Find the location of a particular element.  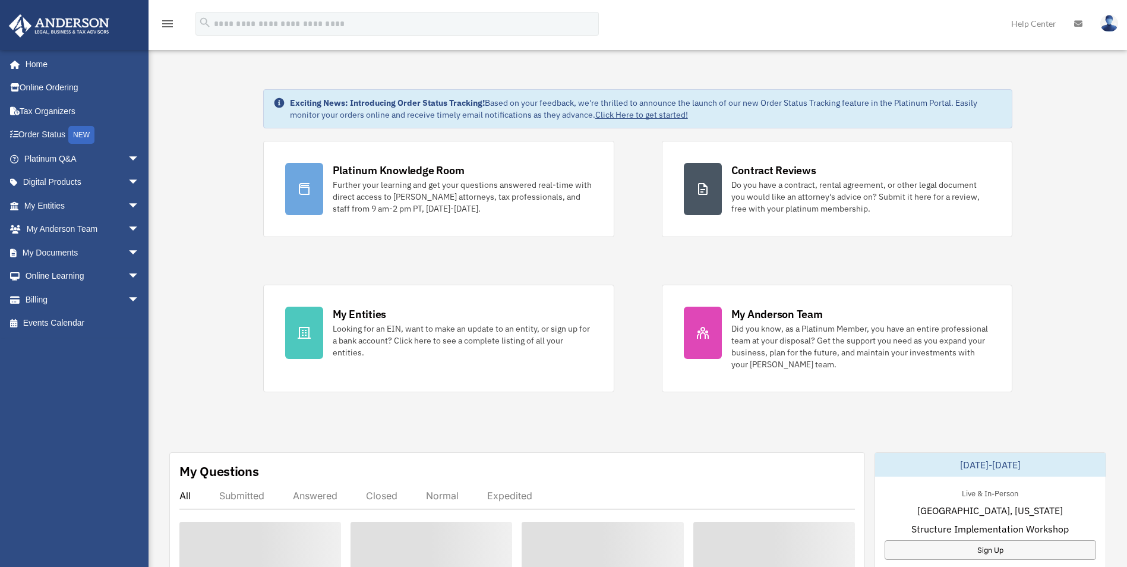

a: menu is located at coordinates (167, 26).